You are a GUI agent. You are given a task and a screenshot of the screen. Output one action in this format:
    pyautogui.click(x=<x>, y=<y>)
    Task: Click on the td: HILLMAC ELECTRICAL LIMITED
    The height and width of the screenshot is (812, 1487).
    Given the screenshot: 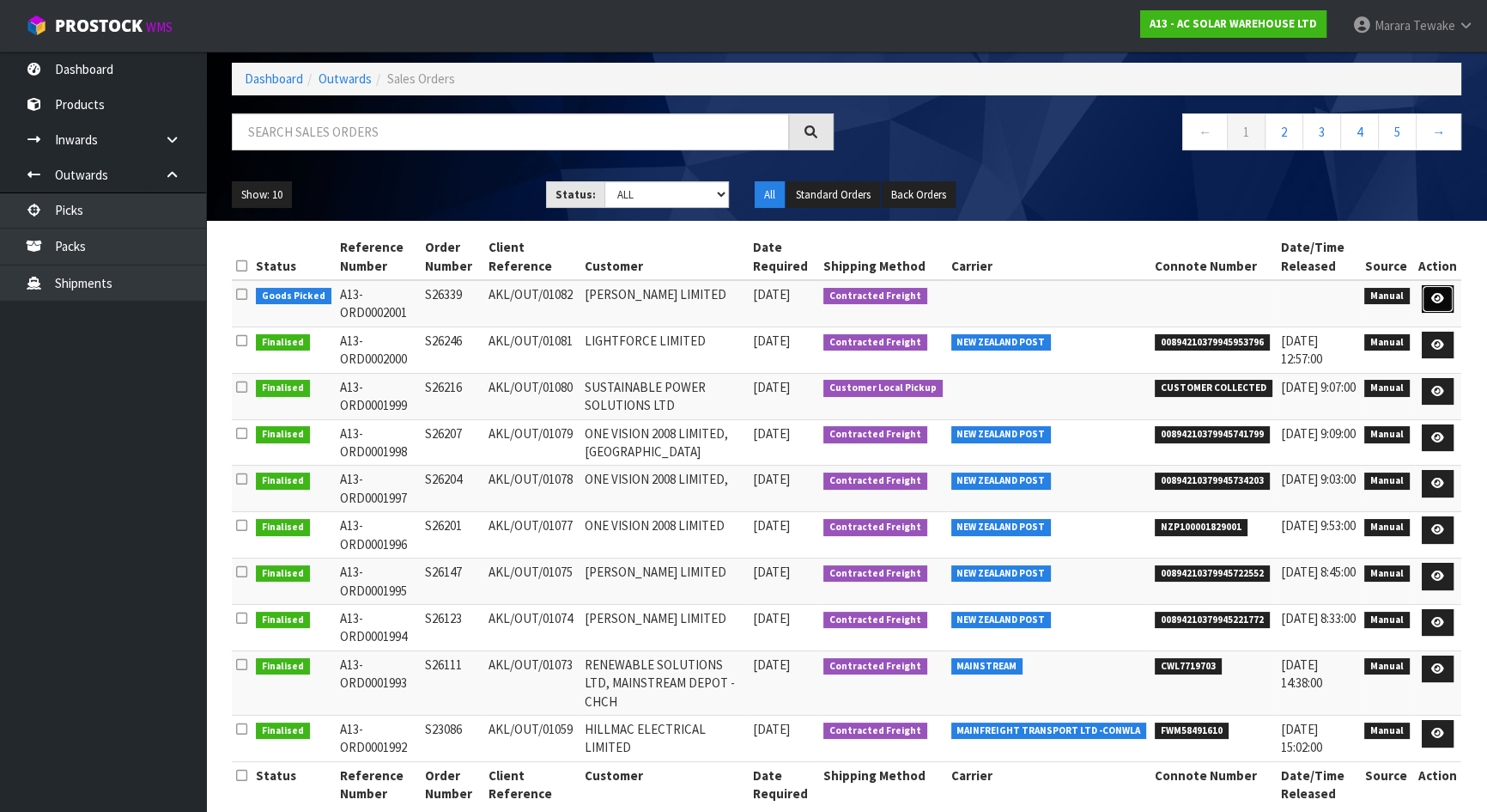 What is the action you would take?
    pyautogui.click(x=665, y=739)
    